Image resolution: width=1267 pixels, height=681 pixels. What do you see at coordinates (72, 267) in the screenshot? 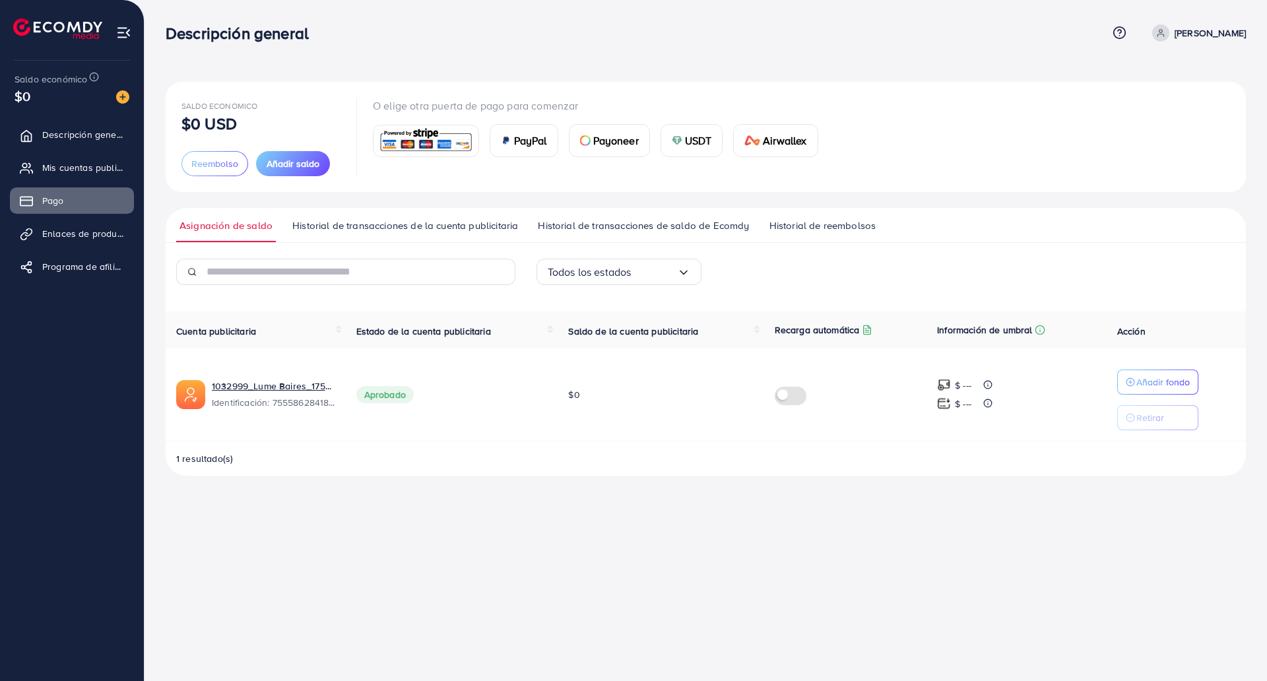
I see `a: Programa de afiliados` at bounding box center [72, 267].